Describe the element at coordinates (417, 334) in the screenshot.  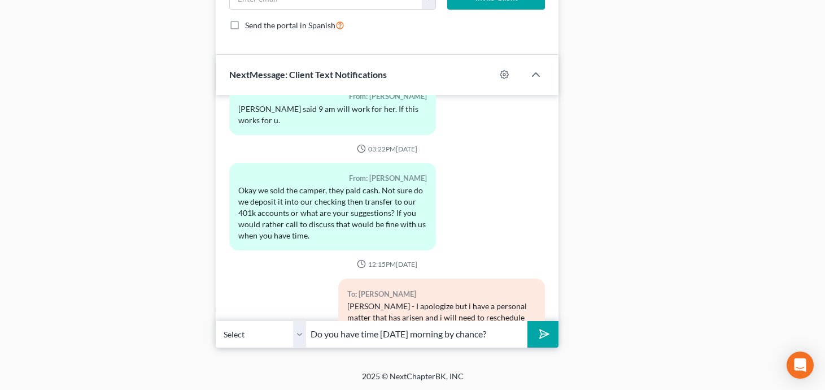
I see `input: Say something...` at that location.